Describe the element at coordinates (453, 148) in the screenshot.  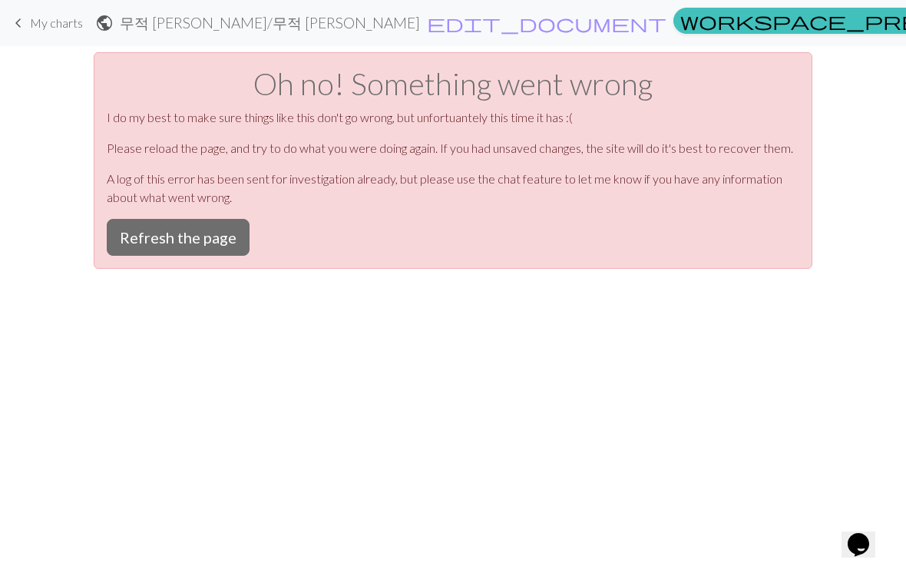
I see `p: Please reload the page, and try to do what you were doing again. If you had unsaved changes, the ...` at that location.